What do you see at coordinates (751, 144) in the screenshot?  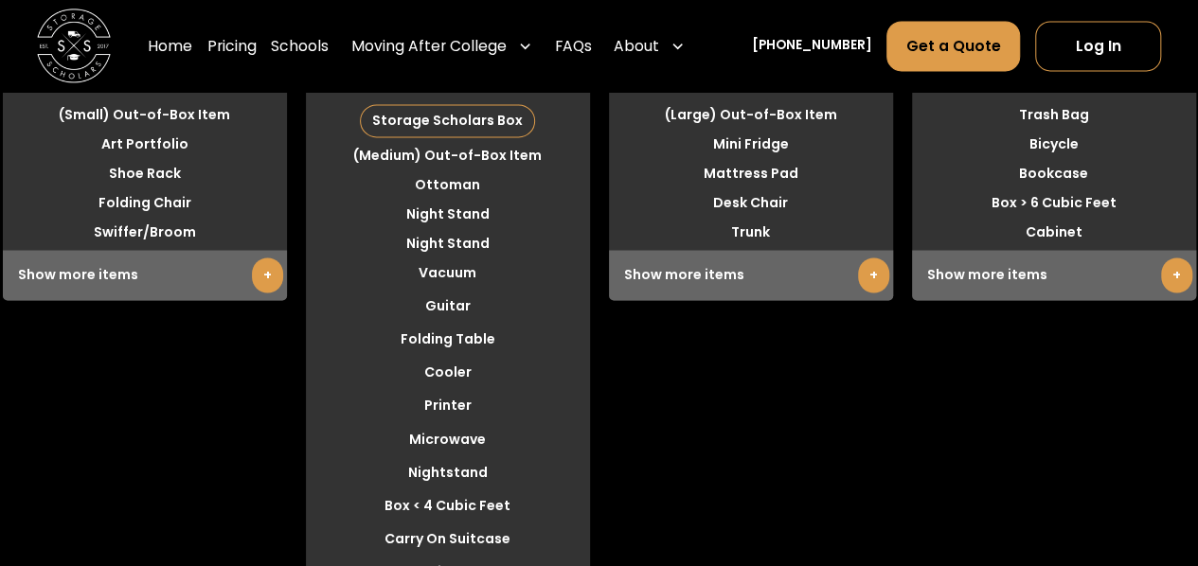 I see `li: Mini Fridge` at bounding box center [751, 144].